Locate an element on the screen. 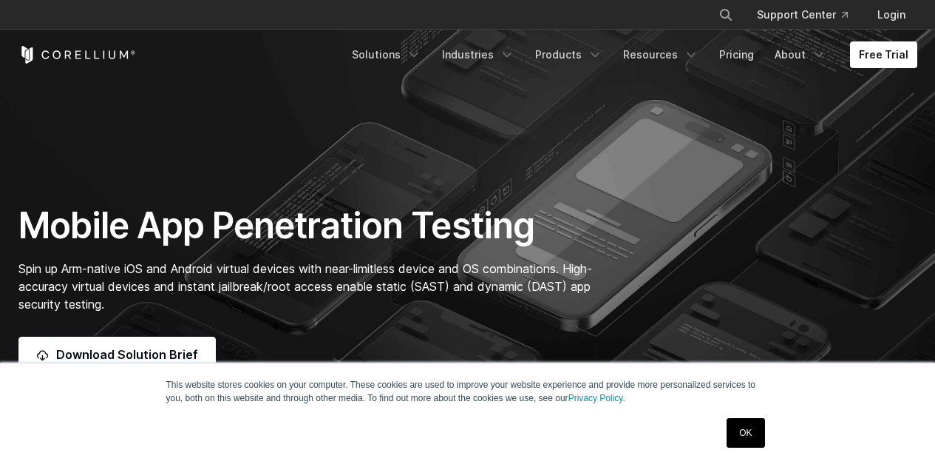 The image size is (935, 467). a: Products is located at coordinates (569, 55).